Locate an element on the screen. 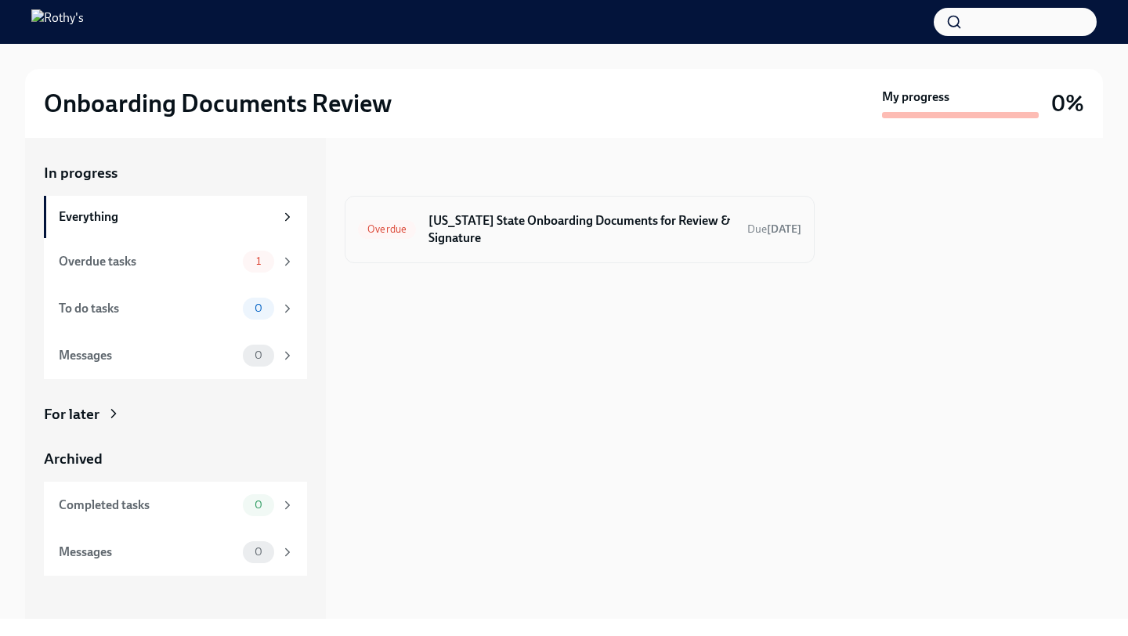 This screenshot has height=636, width=1128. div: Completed tasks is located at coordinates (147, 505).